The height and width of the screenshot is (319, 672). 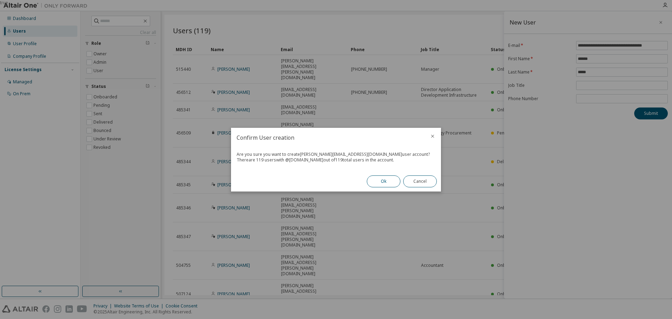 I want to click on h2: Confirm User creation, so click(x=328, y=138).